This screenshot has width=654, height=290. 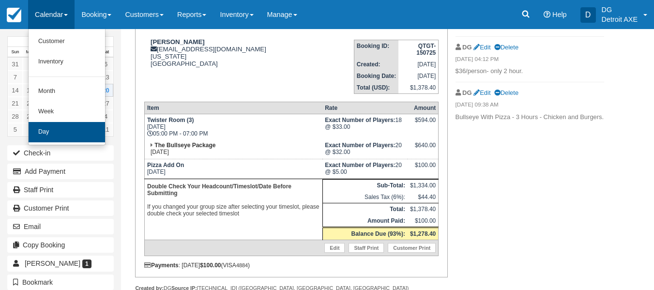 I want to click on th: Item, so click(x=233, y=107).